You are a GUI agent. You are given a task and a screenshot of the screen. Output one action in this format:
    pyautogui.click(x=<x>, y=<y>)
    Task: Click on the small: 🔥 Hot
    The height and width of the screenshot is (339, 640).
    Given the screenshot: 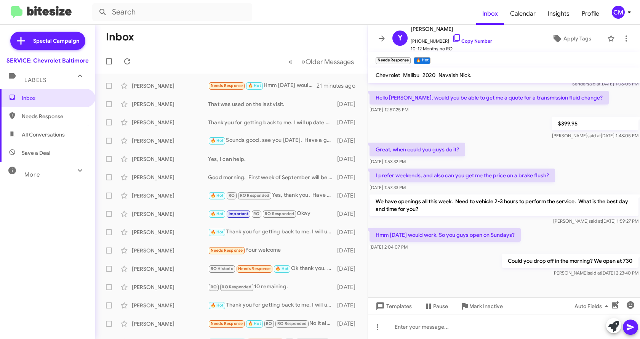 What is the action you would take?
    pyautogui.click(x=422, y=61)
    